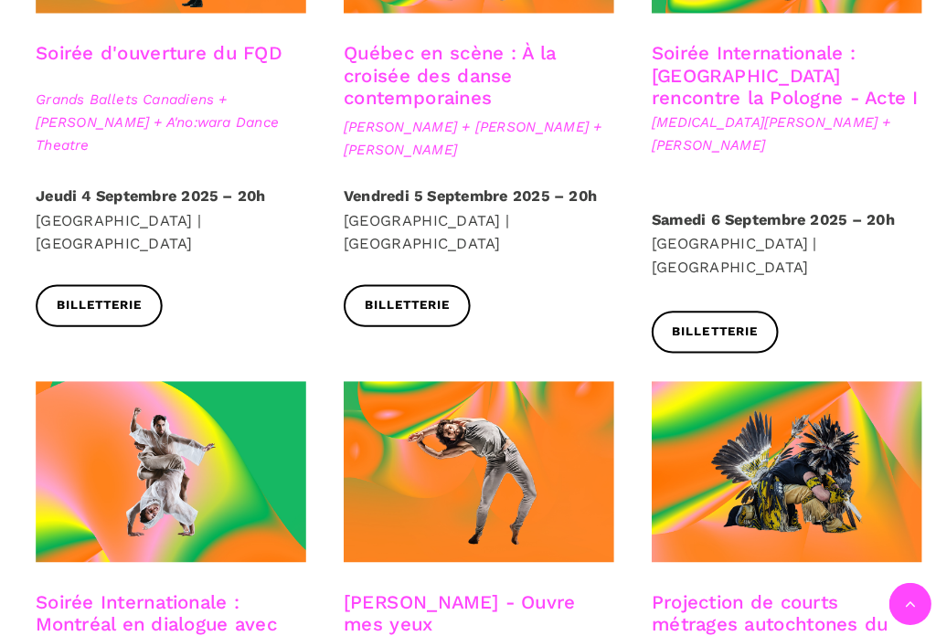 This screenshot has height=636, width=936. Describe the element at coordinates (156, 51) in the screenshot. I see `a: Soirée d'ouverture du FQD` at that location.